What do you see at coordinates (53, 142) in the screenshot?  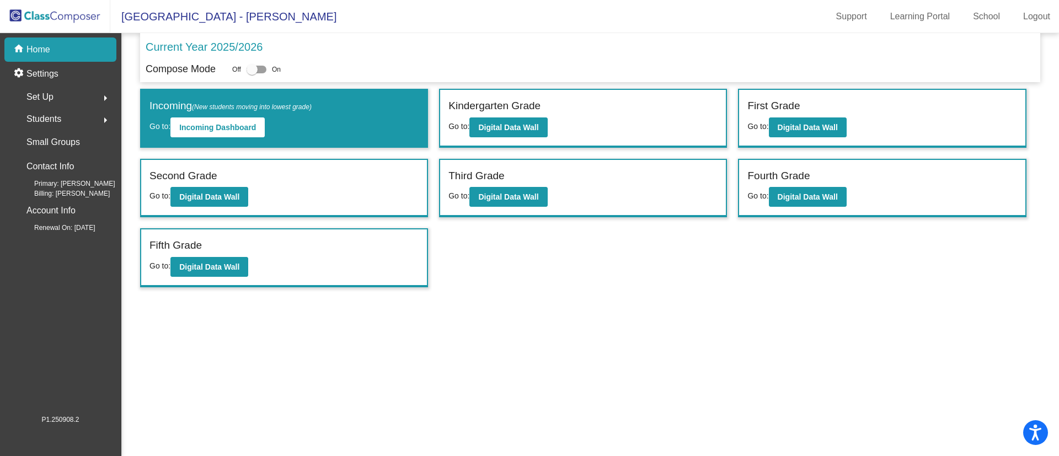 I see `p: Small Groups` at bounding box center [53, 142].